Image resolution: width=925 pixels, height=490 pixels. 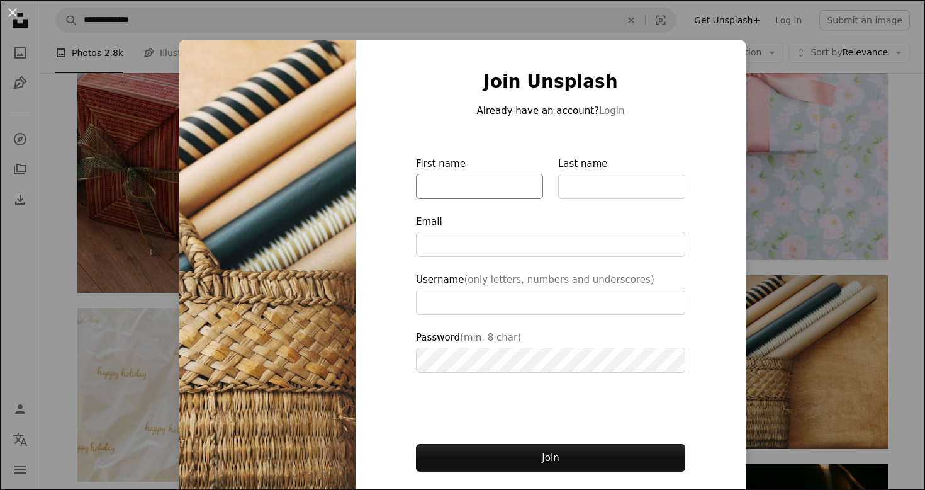 What do you see at coordinates (551, 351) in the screenshot?
I see `label: Password` at bounding box center [551, 351].